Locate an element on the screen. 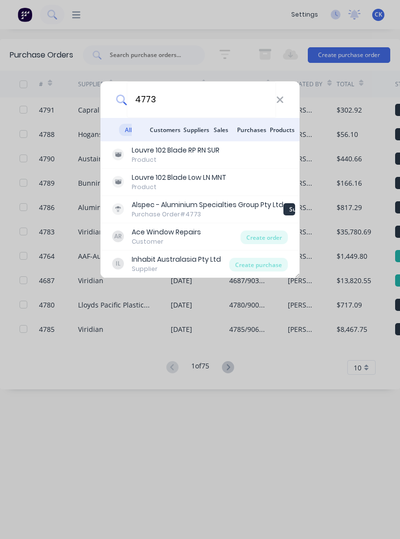 The image size is (400, 539). span: Customers is located at coordinates (165, 130).